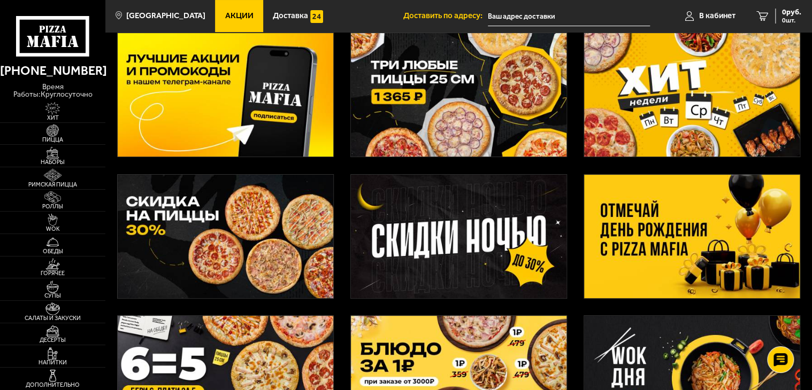 This screenshot has height=390, width=812. I want to click on span: В кабинет, so click(717, 16).